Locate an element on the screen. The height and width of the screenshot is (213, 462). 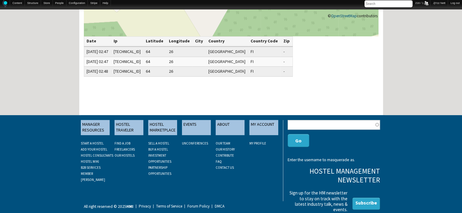
a: Privacy is located at coordinates (143, 207).